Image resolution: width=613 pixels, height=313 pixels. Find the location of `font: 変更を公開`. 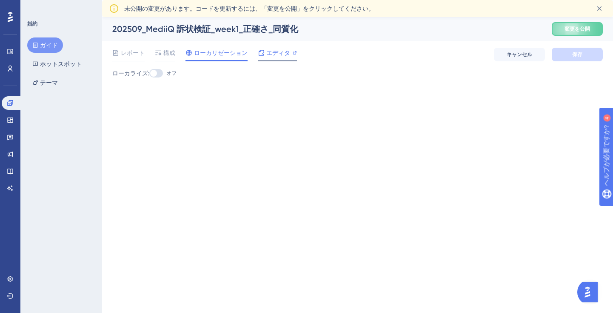

font: 変更を公開 is located at coordinates (577, 29).